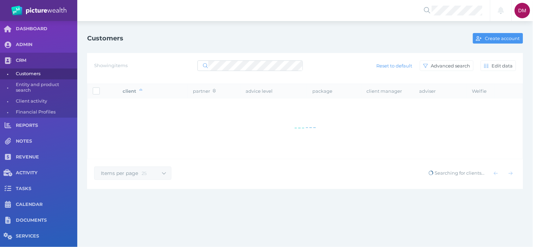  What do you see at coordinates (274, 91) in the screenshot?
I see `th: advice level` at bounding box center [274, 91].